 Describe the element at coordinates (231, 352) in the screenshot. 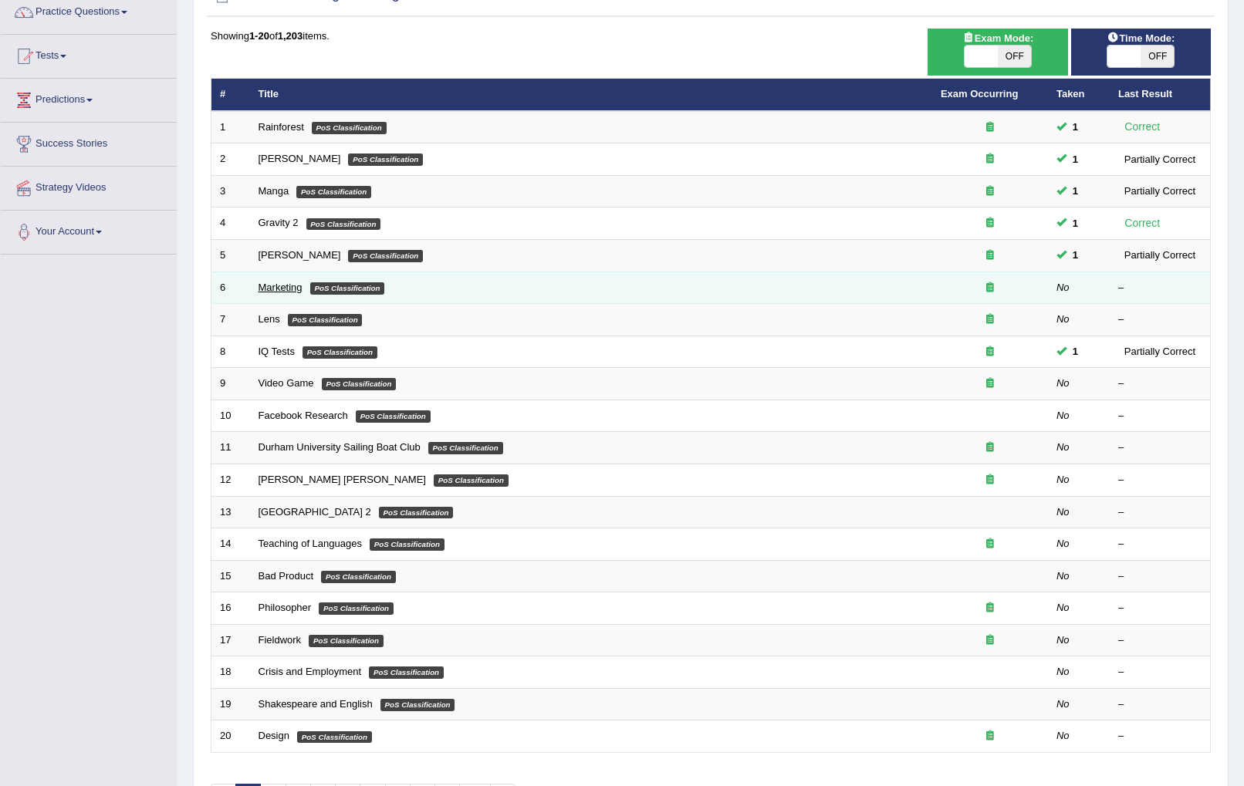

I see `td: 8` at that location.